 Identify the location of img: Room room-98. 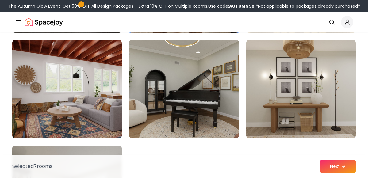
(184, 89).